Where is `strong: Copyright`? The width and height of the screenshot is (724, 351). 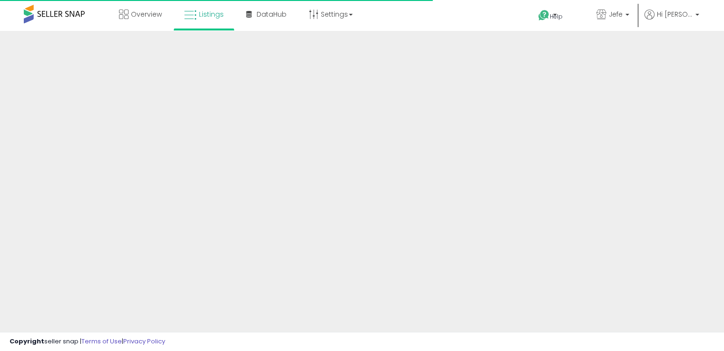
strong: Copyright is located at coordinates (27, 341).